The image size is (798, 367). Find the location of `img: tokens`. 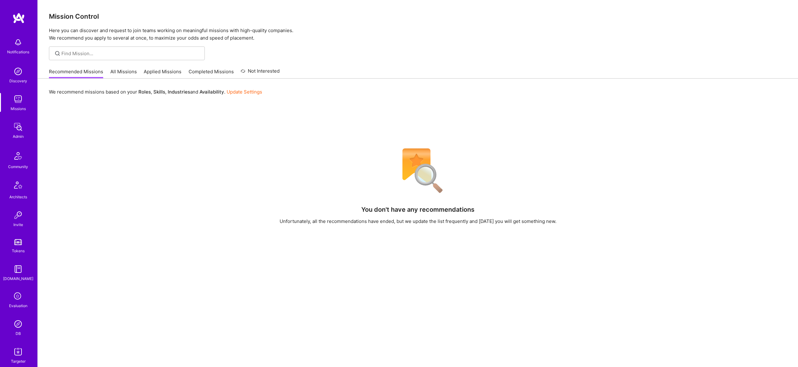

img: tokens is located at coordinates (18, 242).